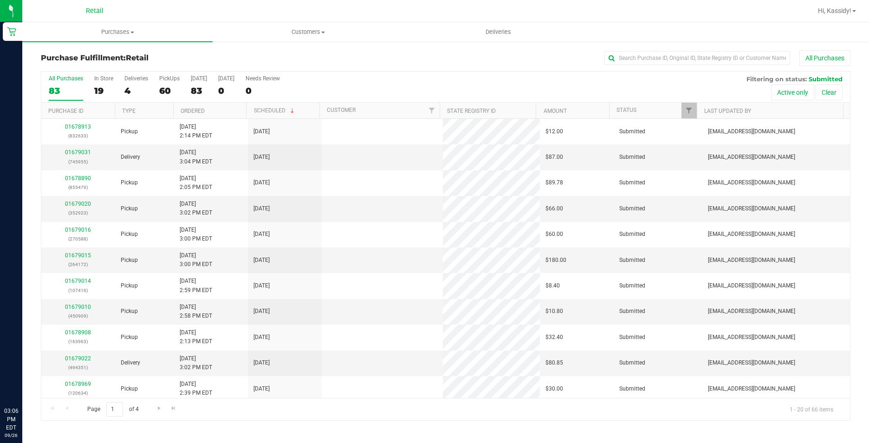  What do you see at coordinates (136, 78) in the screenshot?
I see `div: Deliveries` at bounding box center [136, 78].